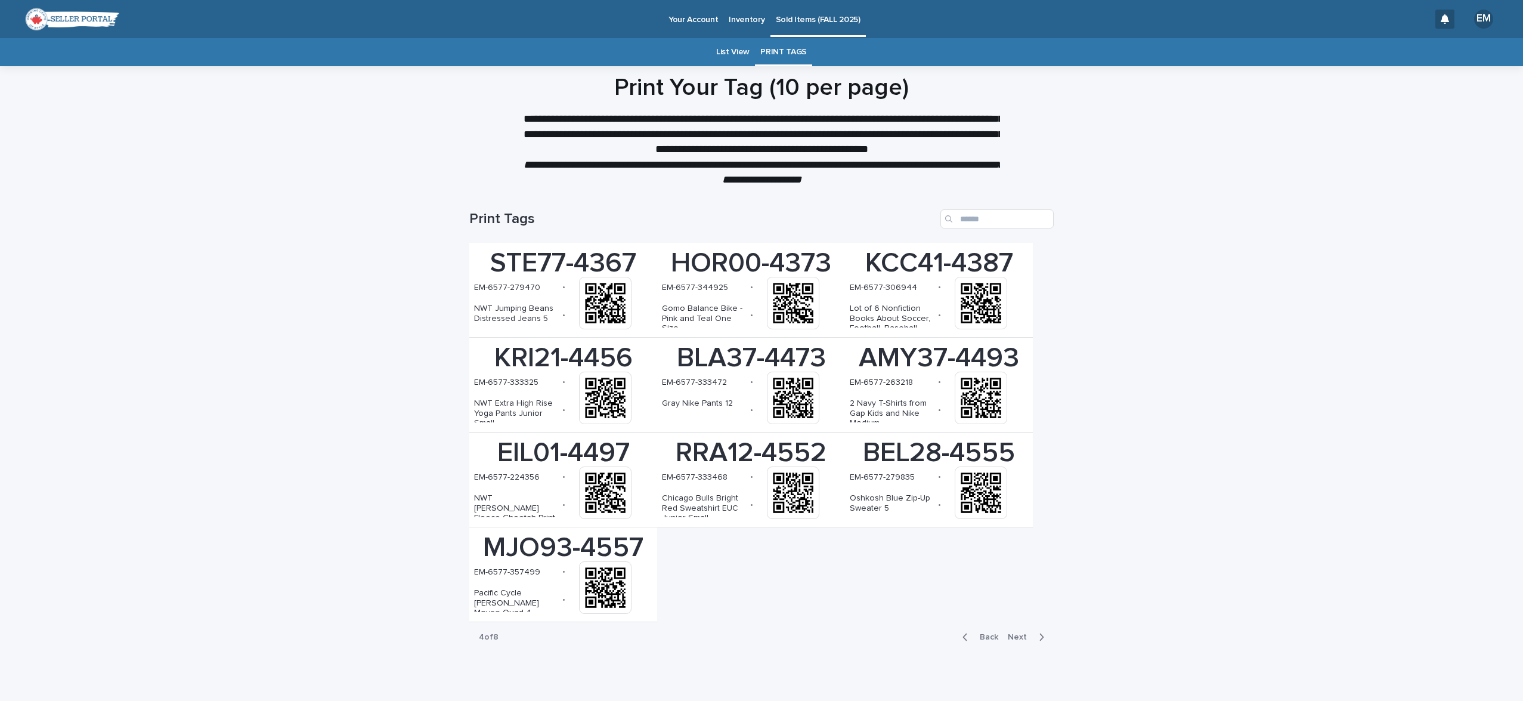 This screenshot has width=1523, height=701. What do you see at coordinates (784, 52) in the screenshot?
I see `a: PRINT TAGS` at bounding box center [784, 52].